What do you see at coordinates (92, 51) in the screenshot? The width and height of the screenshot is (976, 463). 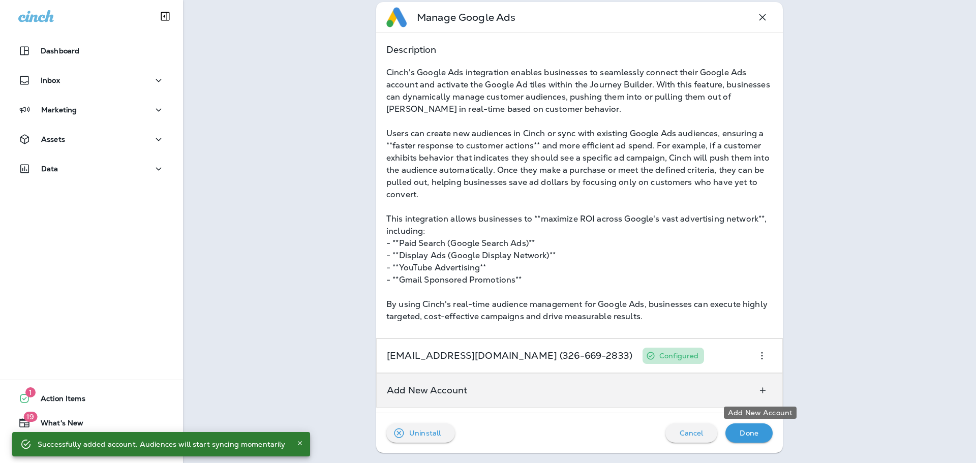 I see `button: Dashboard` at bounding box center [92, 51].